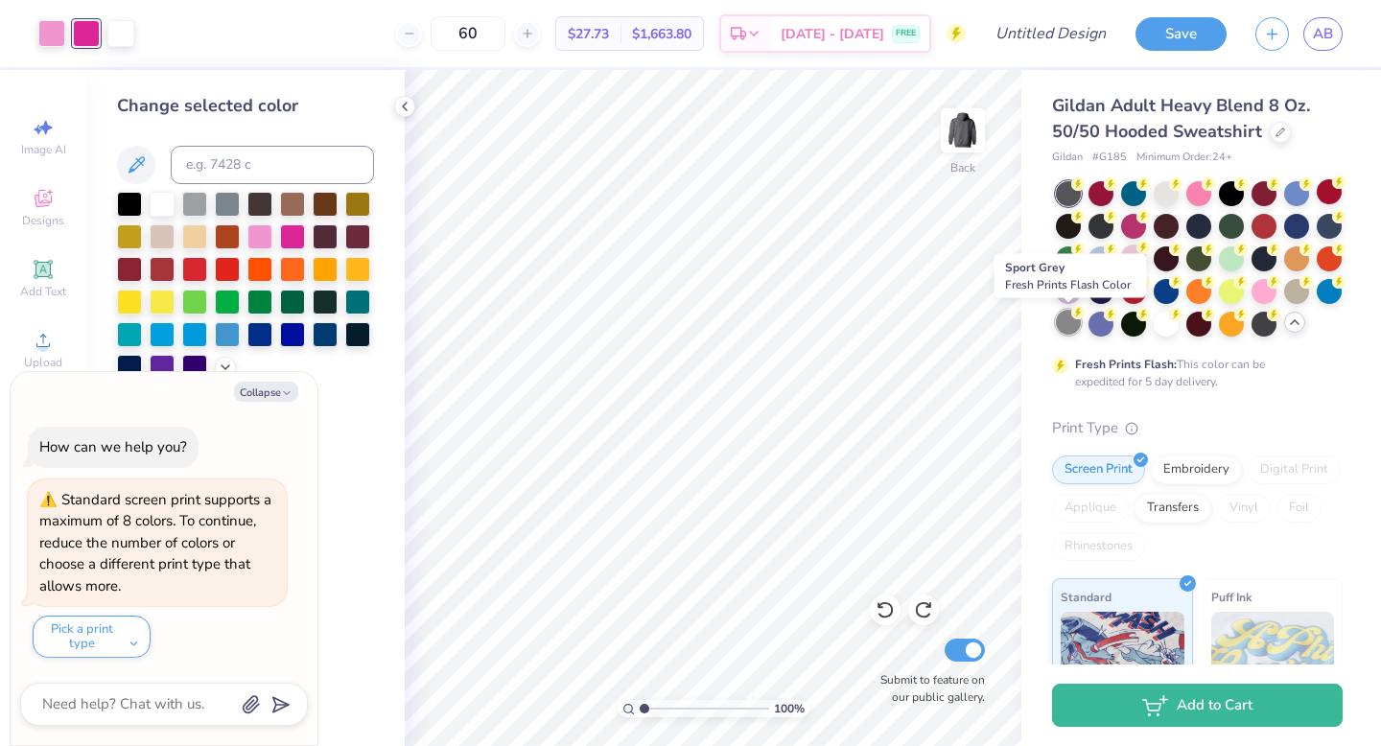 The width and height of the screenshot is (1381, 746). I want to click on strong: Fresh Prints Flash:, so click(1125, 364).